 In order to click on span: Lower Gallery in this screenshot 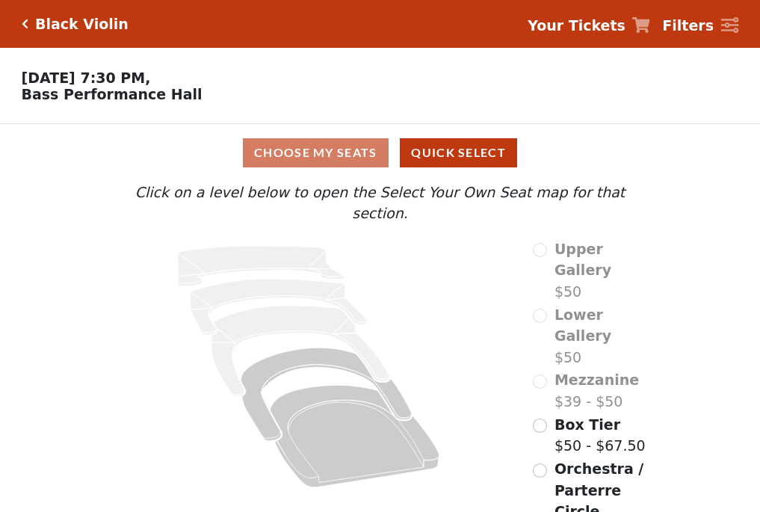, I will do `click(583, 325)`.